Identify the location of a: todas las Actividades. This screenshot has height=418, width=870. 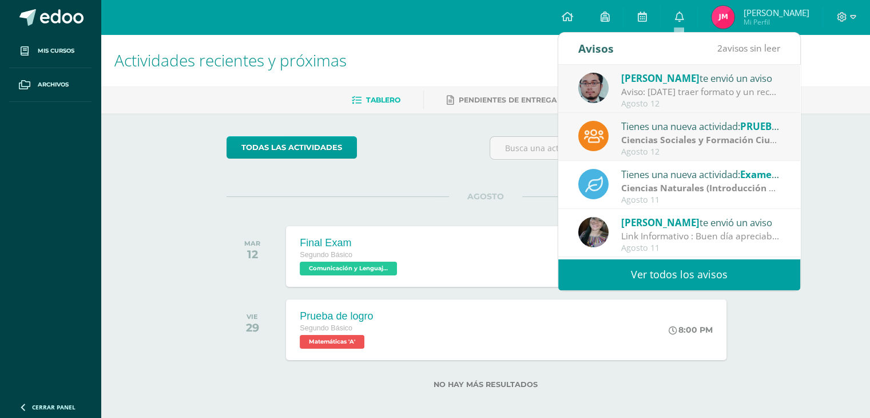
(292, 147).